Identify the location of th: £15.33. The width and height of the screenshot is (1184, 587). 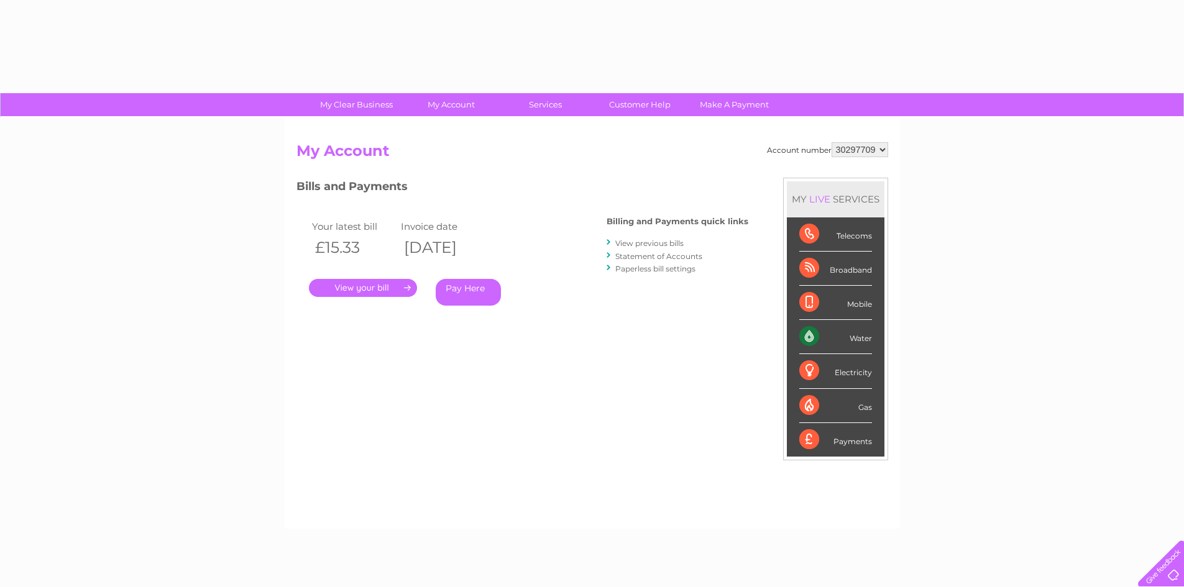
(354, 247).